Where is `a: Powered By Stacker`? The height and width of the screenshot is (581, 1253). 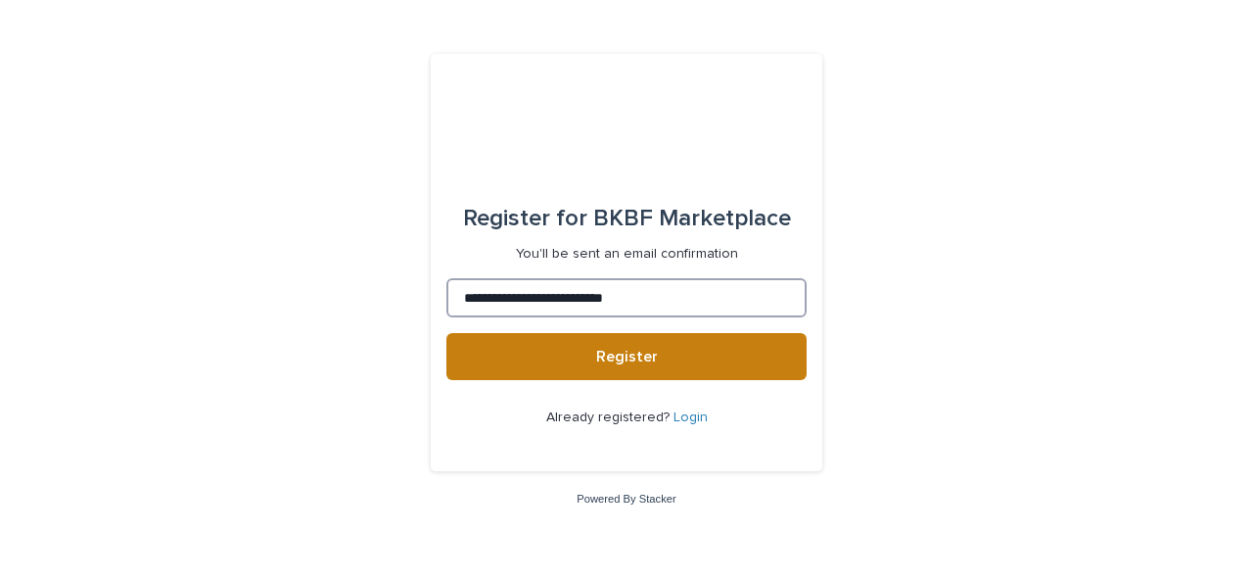
a: Powered By Stacker is located at coordinates (626, 498).